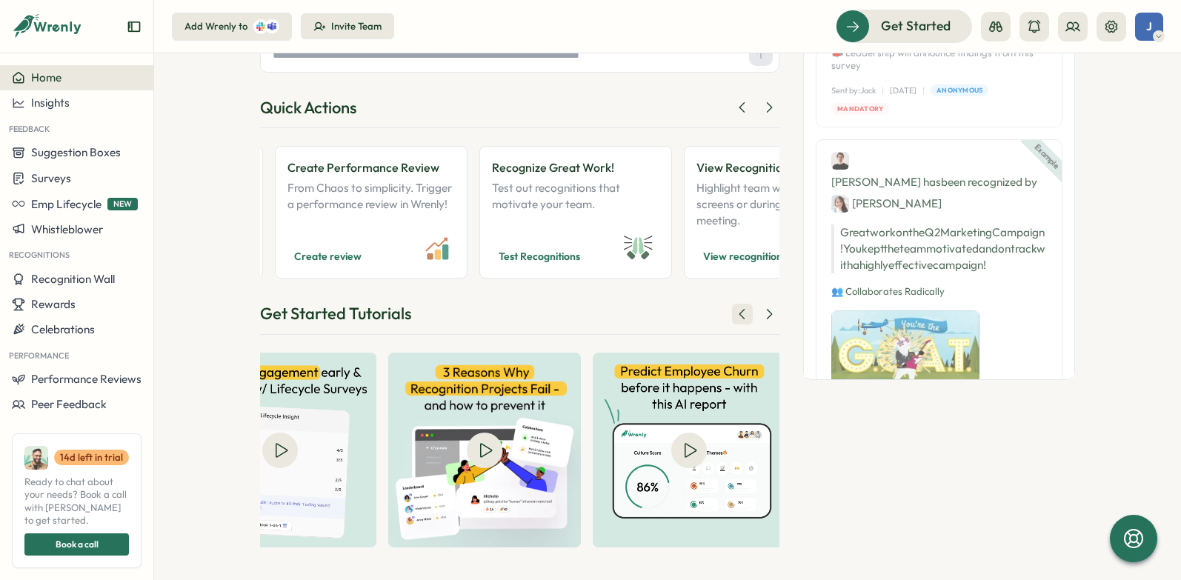 This screenshot has height=580, width=1181. What do you see at coordinates (63, 329) in the screenshot?
I see `span: Celebrations` at bounding box center [63, 329].